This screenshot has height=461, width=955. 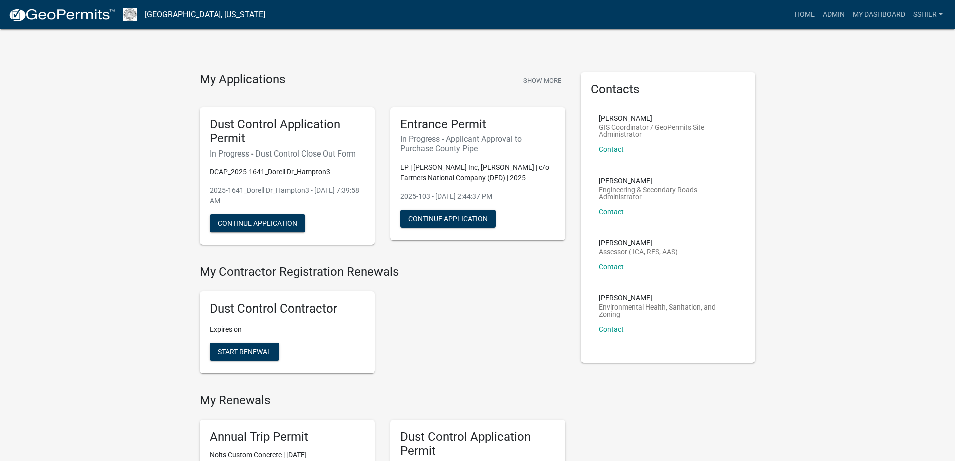 What do you see at coordinates (244, 352) in the screenshot?
I see `button: Start Renewal` at bounding box center [244, 352].